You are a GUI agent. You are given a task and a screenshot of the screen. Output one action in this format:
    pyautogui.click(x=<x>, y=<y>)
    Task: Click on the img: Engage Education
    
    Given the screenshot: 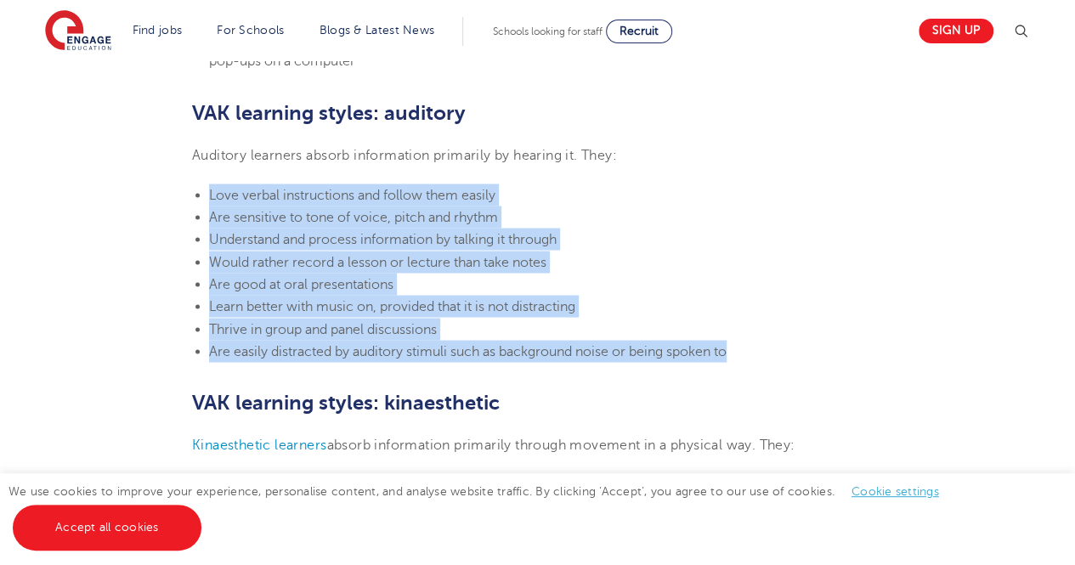 What is the action you would take?
    pyautogui.click(x=78, y=31)
    